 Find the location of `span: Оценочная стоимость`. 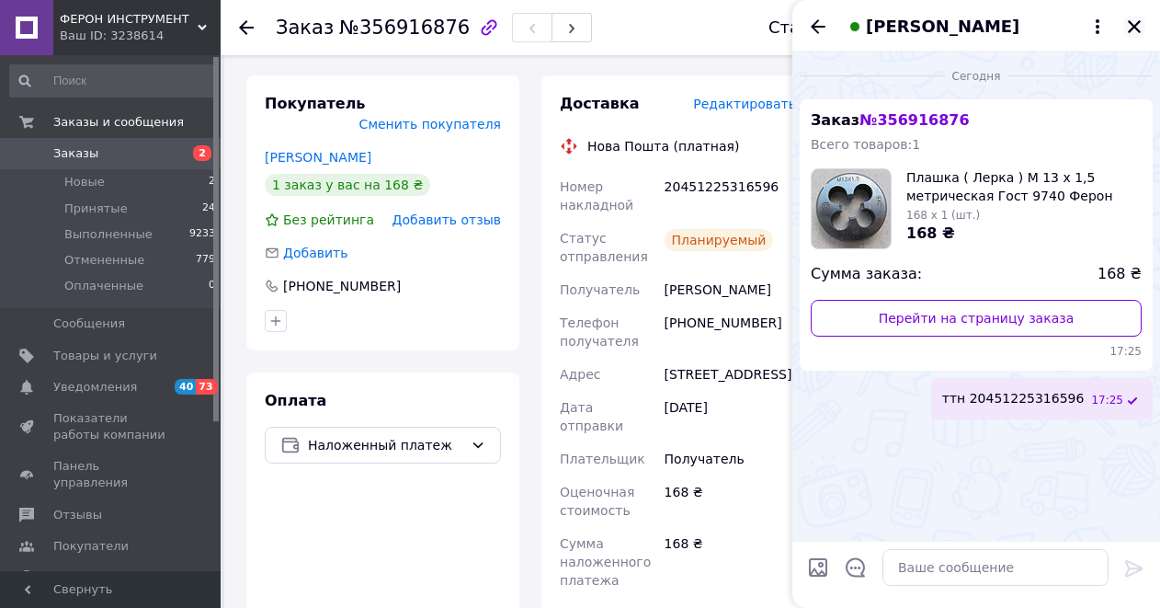

span: Оценочная стоимость is located at coordinates (597, 501).